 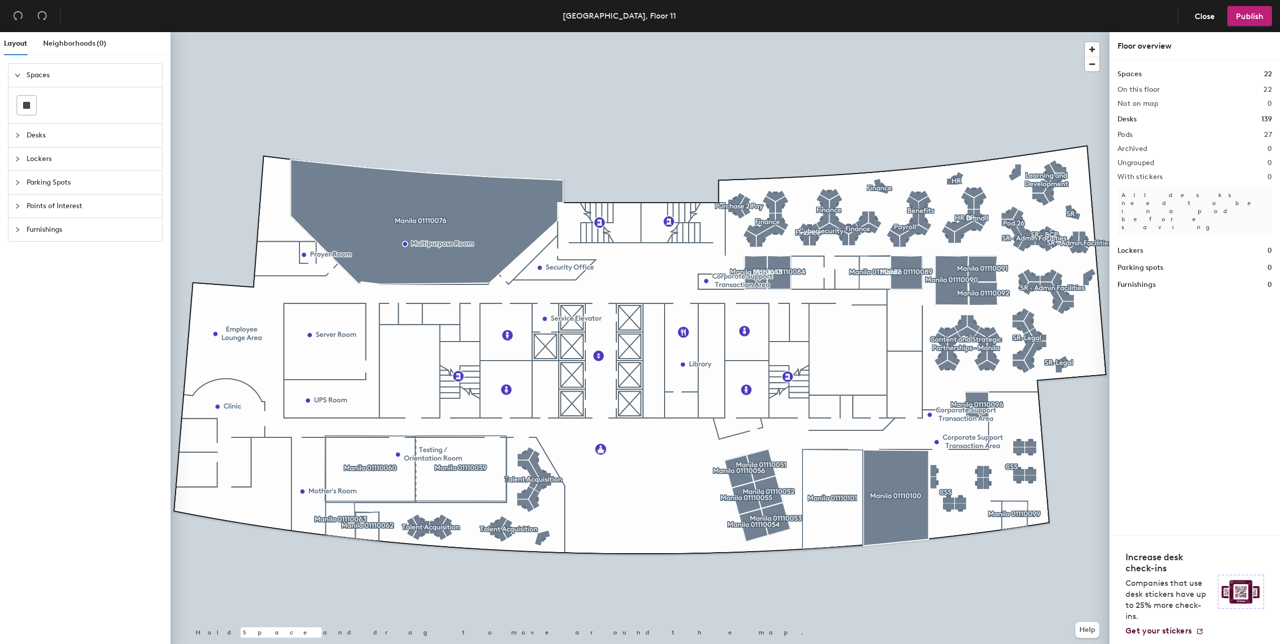 What do you see at coordinates (1140, 177) in the screenshot?
I see `h2: With stickers` at bounding box center [1140, 177].